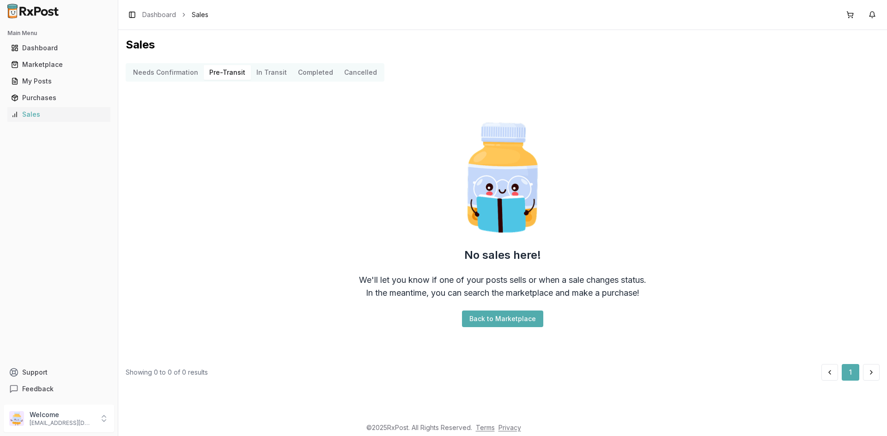  I want to click on h2: Main Menu, so click(59, 33).